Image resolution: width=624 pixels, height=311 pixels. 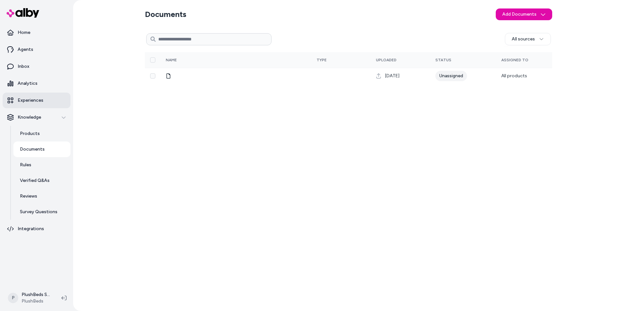 What do you see at coordinates (321, 60) in the screenshot?
I see `span: Type` at bounding box center [321, 60].